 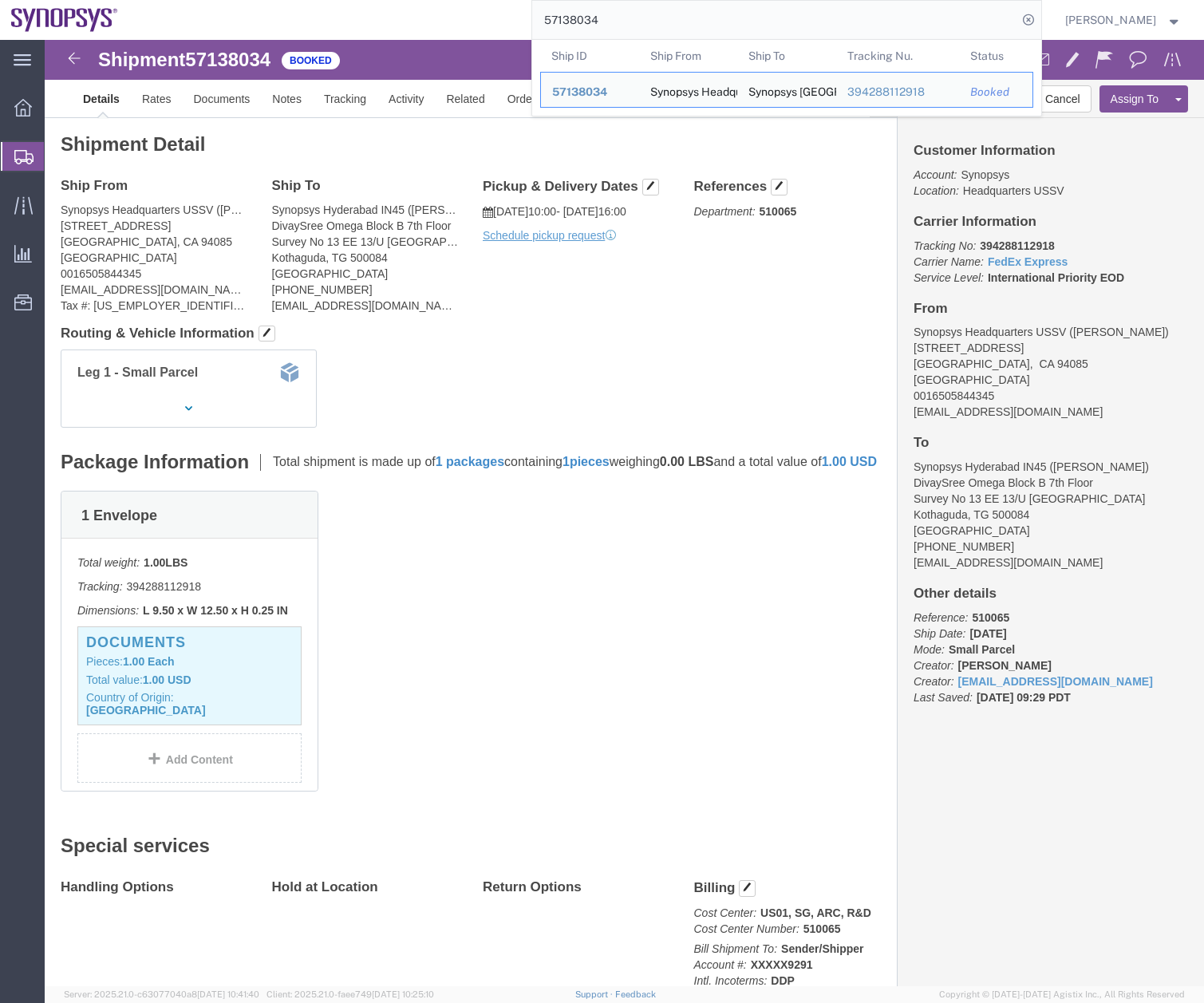 What do you see at coordinates (162, 995) in the screenshot?
I see `span: Server: 2025.21.0-c63077040a8` at bounding box center [162, 995].